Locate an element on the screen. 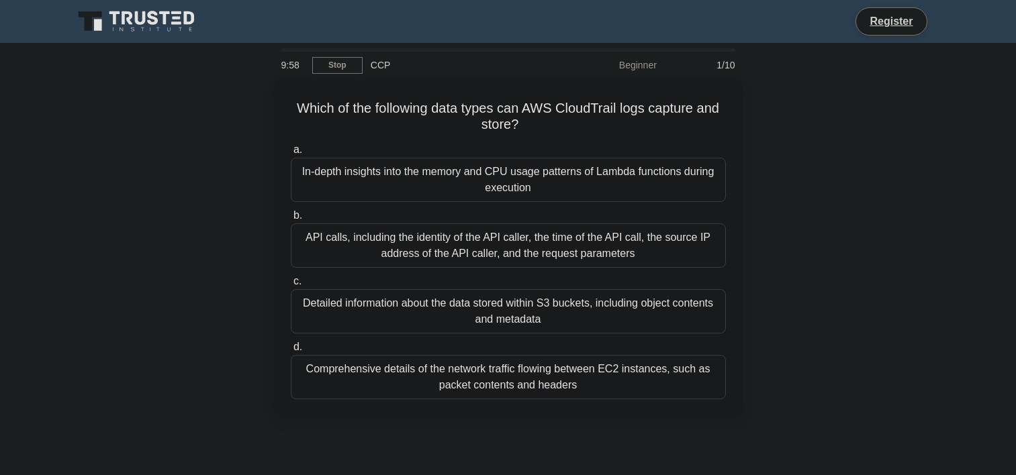 Image resolution: width=1016 pixels, height=475 pixels. div: Beginner is located at coordinates (606, 65).